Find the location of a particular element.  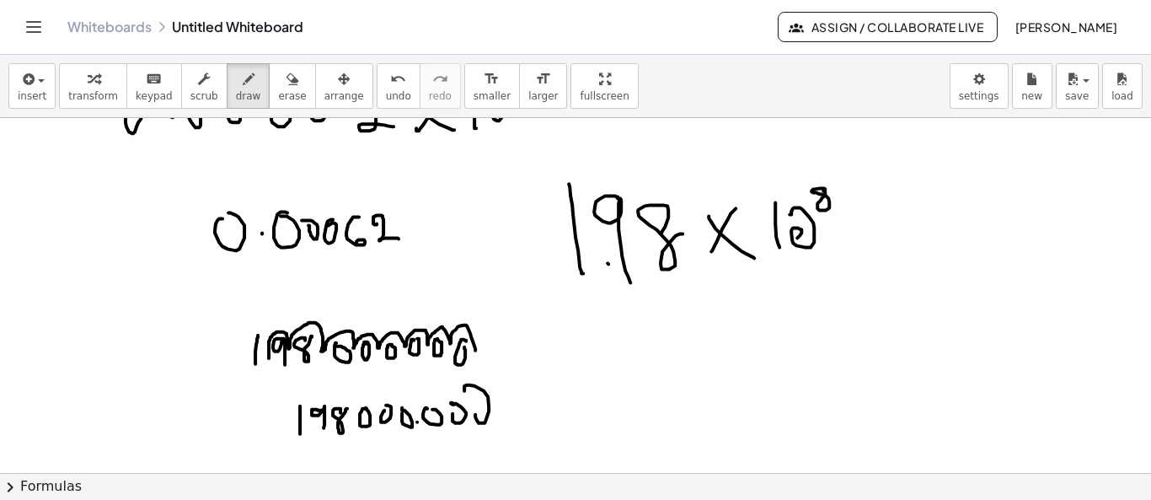

button: fullscreen is located at coordinates (604, 86).